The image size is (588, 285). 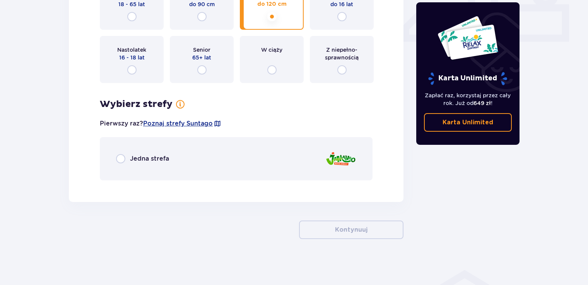 I want to click on p: Wybierz strefy, so click(x=136, y=104).